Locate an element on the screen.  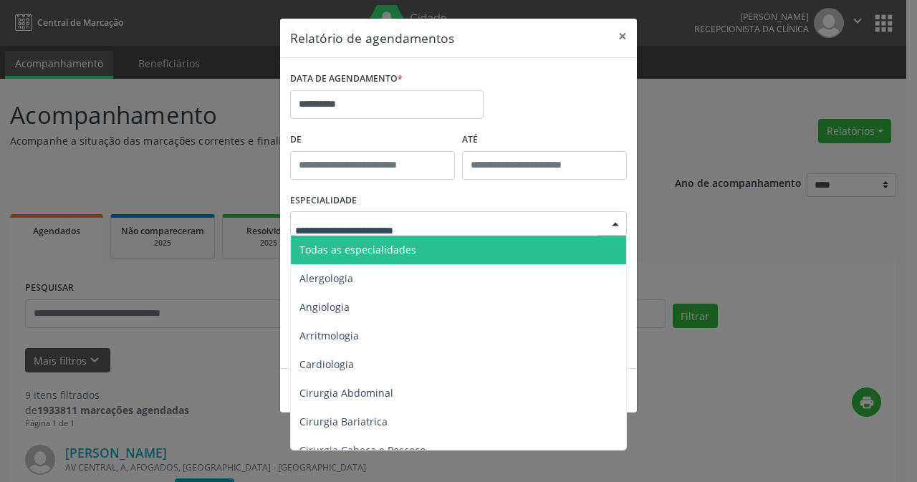
span: Cirurgia Bariatrica is located at coordinates (343, 421).